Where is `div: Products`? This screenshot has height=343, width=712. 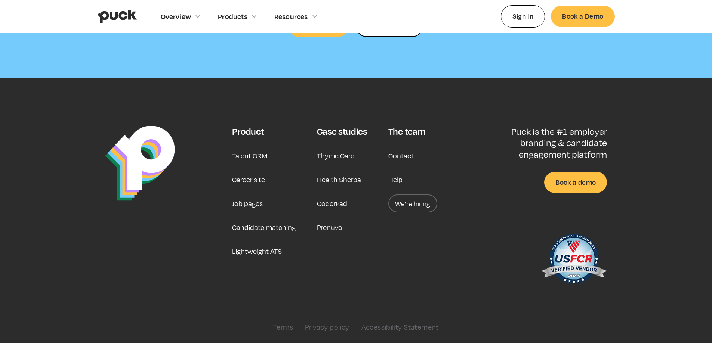 div: Products is located at coordinates (232, 16).